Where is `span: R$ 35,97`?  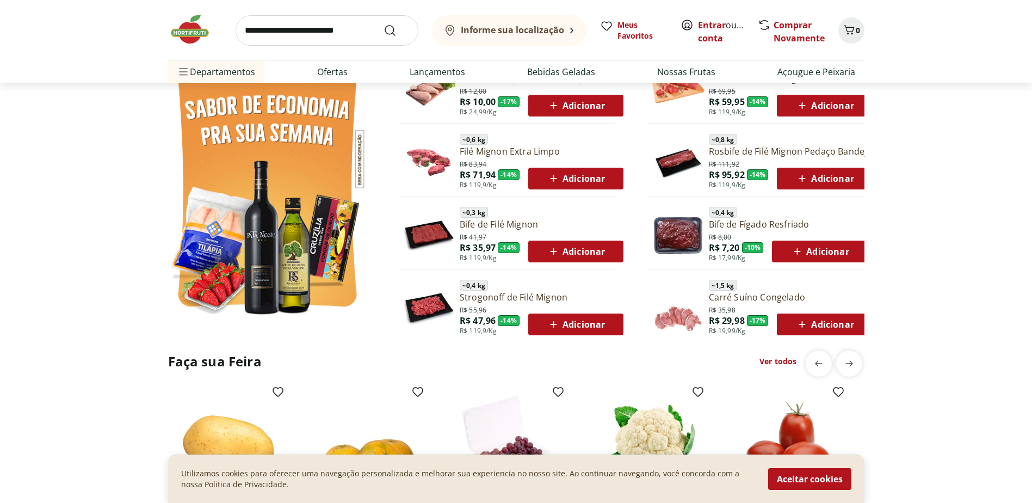 span: R$ 35,97 is located at coordinates (478, 248).